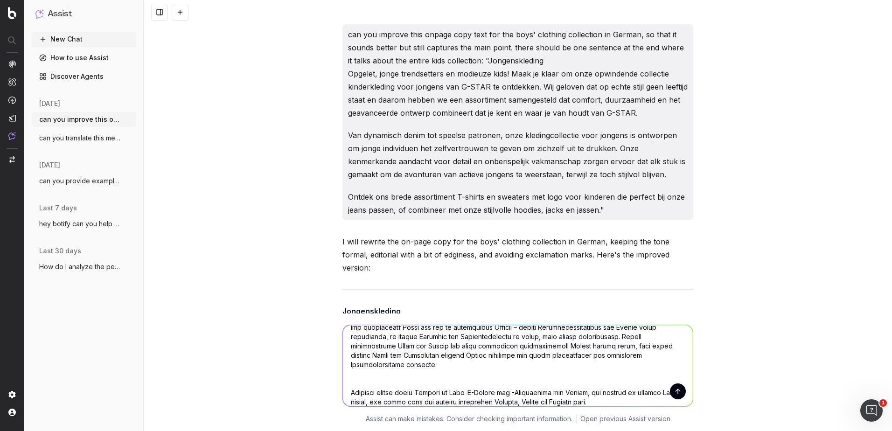 This screenshot has width=892, height=431. Describe the element at coordinates (12, 412) in the screenshot. I see `img: My account` at that location.